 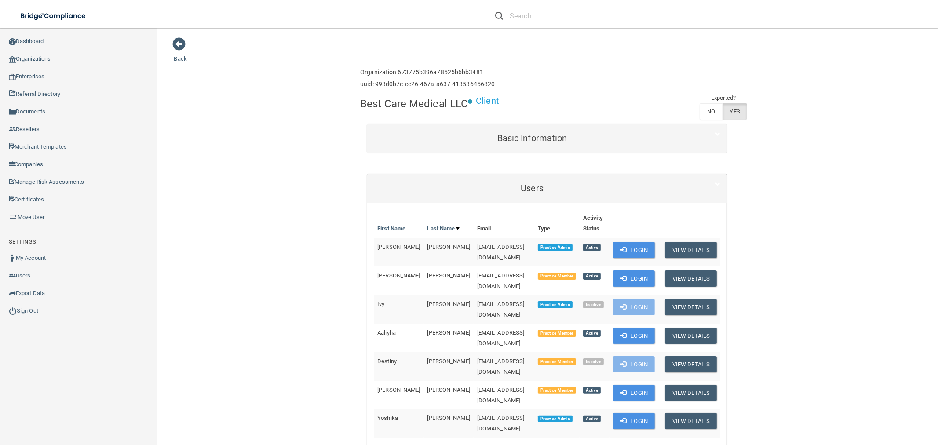 I want to click on a: Back, so click(x=180, y=53).